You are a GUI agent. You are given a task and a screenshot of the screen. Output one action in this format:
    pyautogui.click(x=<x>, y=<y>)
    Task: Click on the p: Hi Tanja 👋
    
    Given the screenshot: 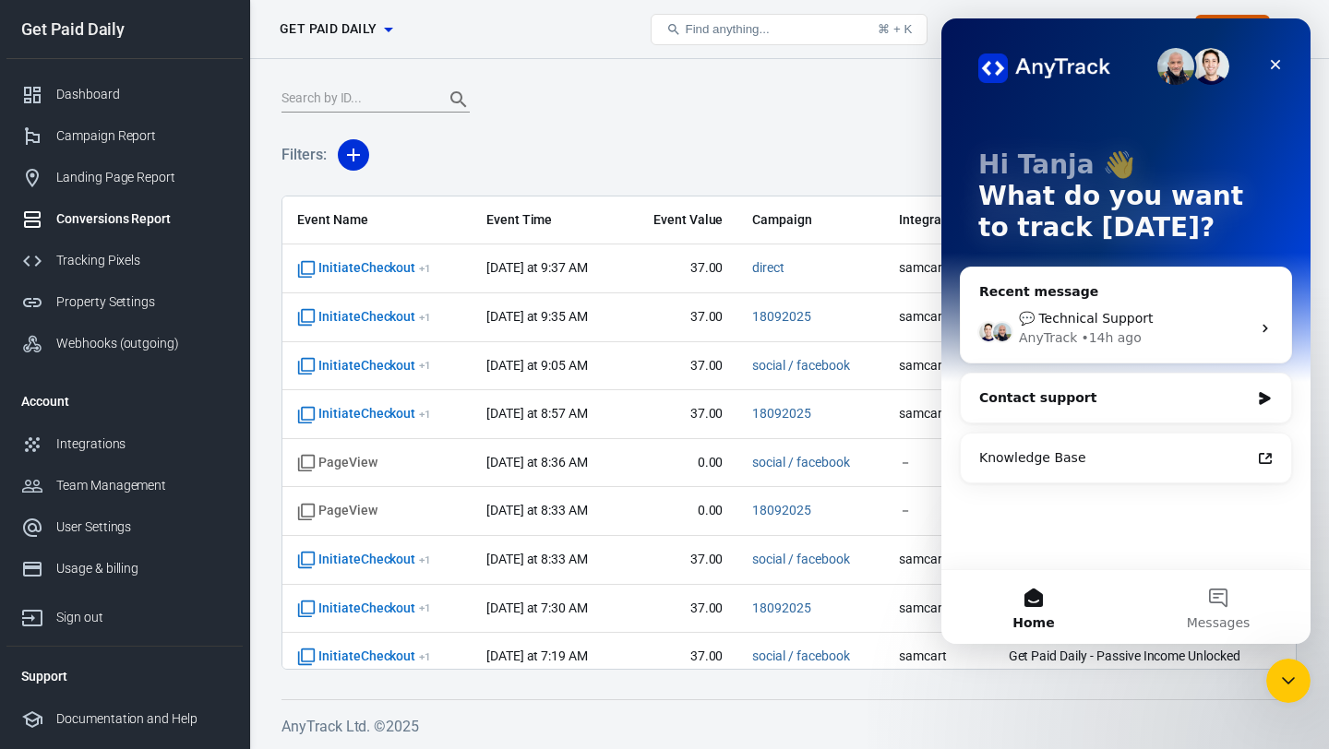 What is the action you would take?
    pyautogui.click(x=185, y=147)
    